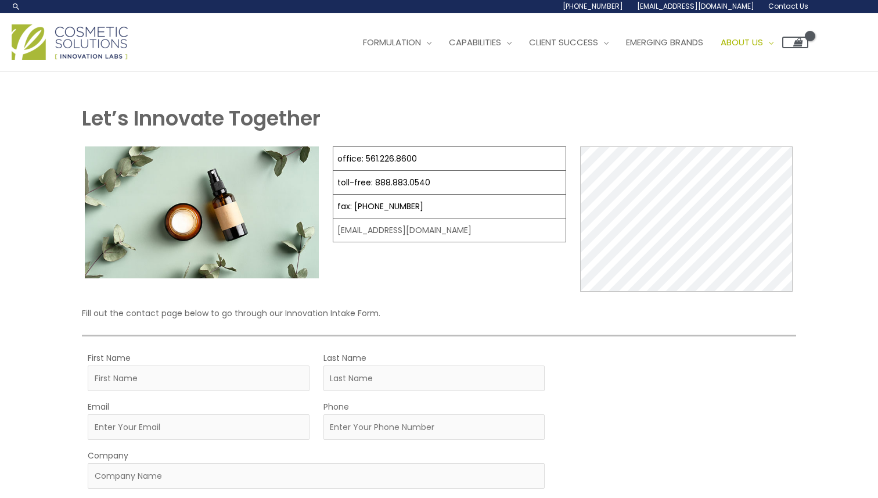 This screenshot has height=498, width=878. Describe the element at coordinates (16, 6) in the screenshot. I see `a: Search icon link` at that location.